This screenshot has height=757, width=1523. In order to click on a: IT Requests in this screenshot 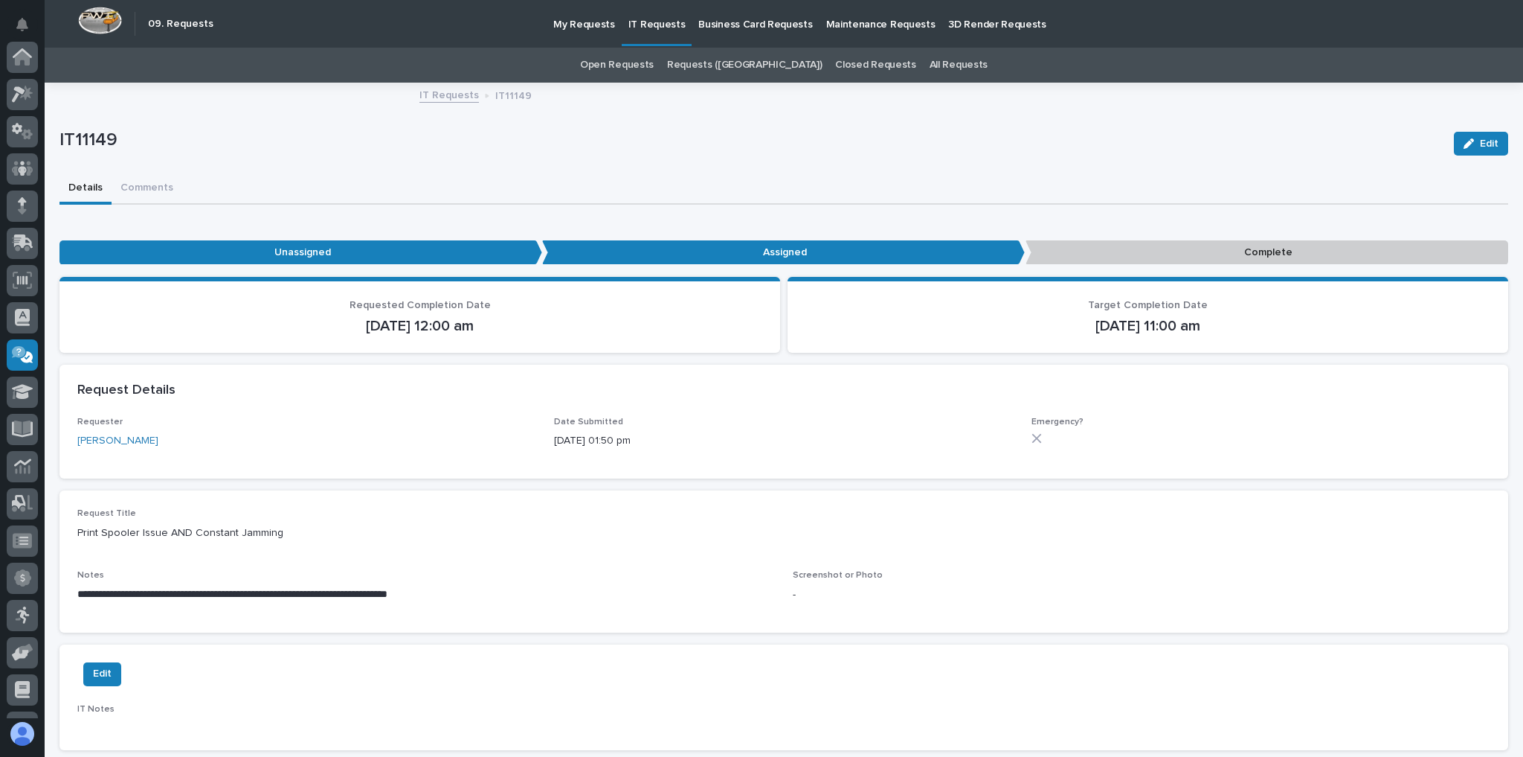, I will do `click(449, 94)`.